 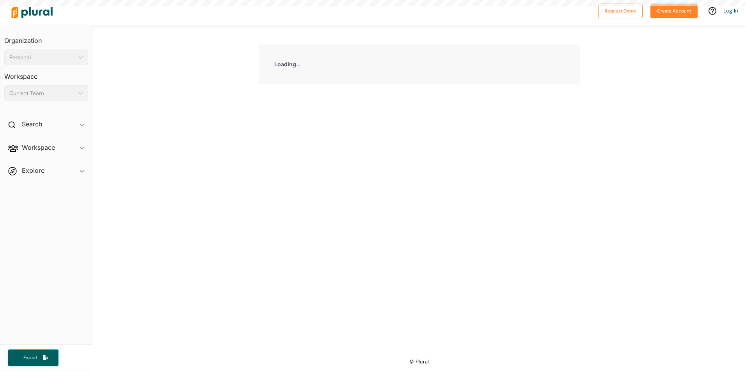 What do you see at coordinates (620, 10) in the screenshot?
I see `a: Request Demo` at bounding box center [620, 10].